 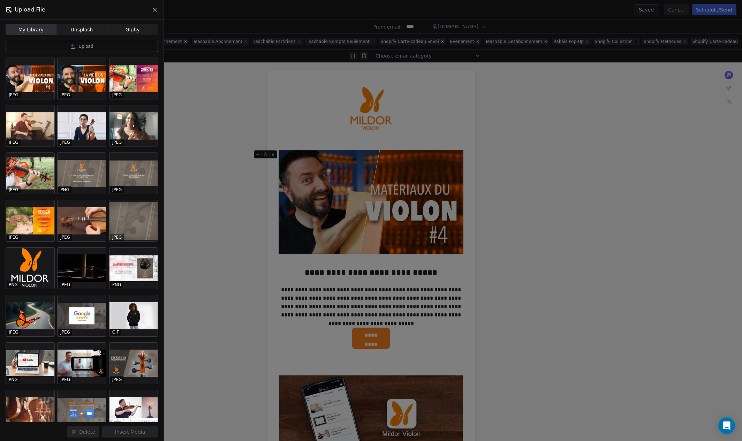 I want to click on span: Upload, so click(x=86, y=46).